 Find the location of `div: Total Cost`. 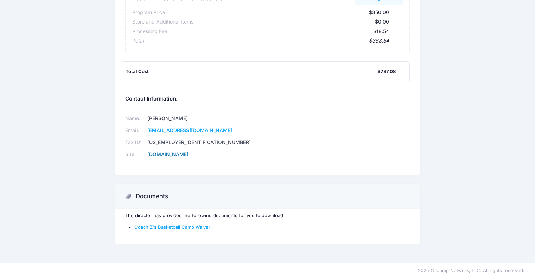

div: Total Cost is located at coordinates (251, 72).